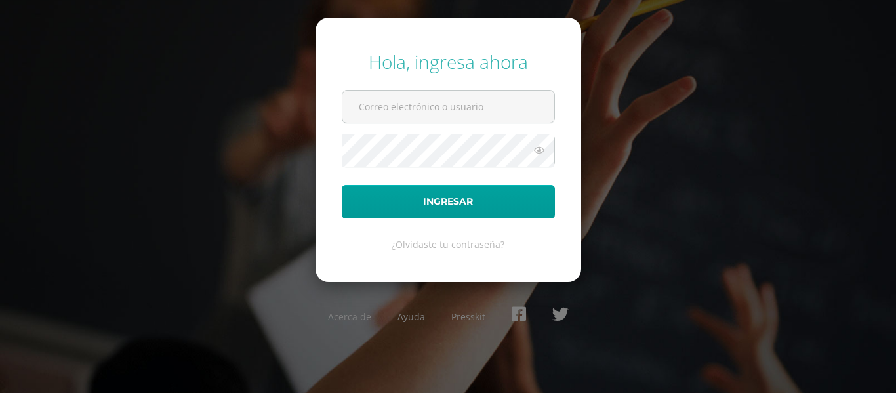 This screenshot has height=393, width=896. What do you see at coordinates (448, 62) in the screenshot?
I see `div: Hola, ingresa ahora` at bounding box center [448, 62].